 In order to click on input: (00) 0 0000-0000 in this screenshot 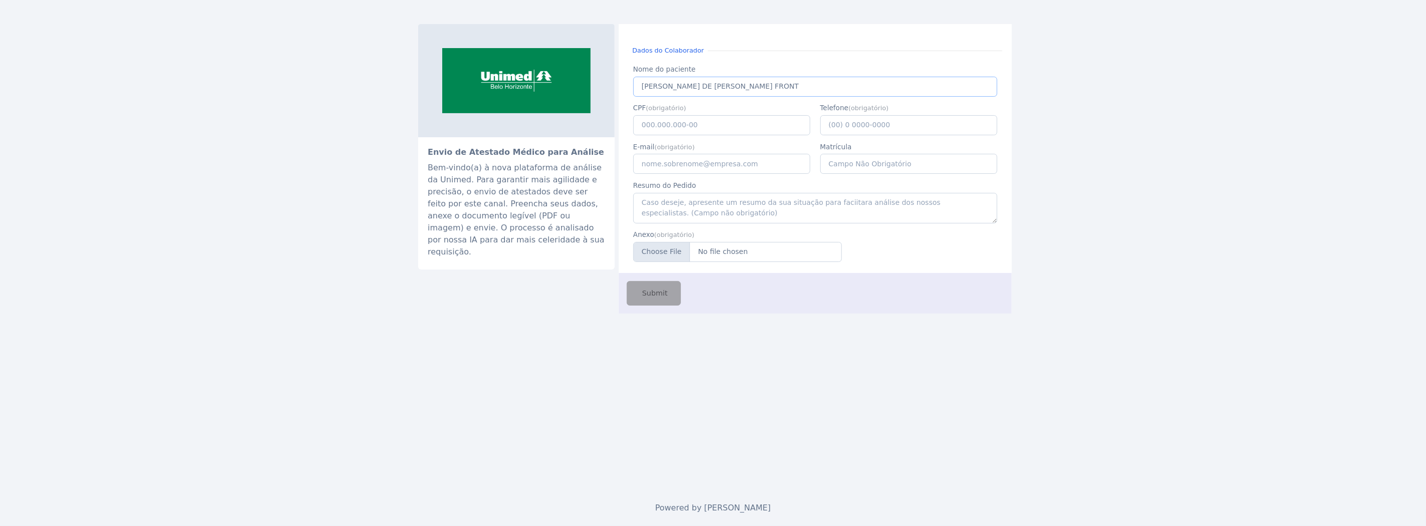, I will do `click(909, 125)`.